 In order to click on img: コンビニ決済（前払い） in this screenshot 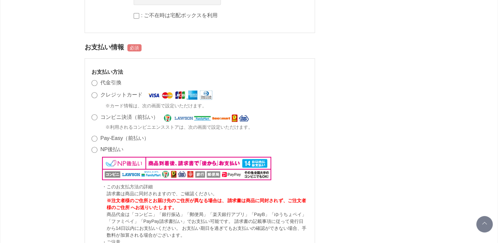, I will do `click(206, 117)`.